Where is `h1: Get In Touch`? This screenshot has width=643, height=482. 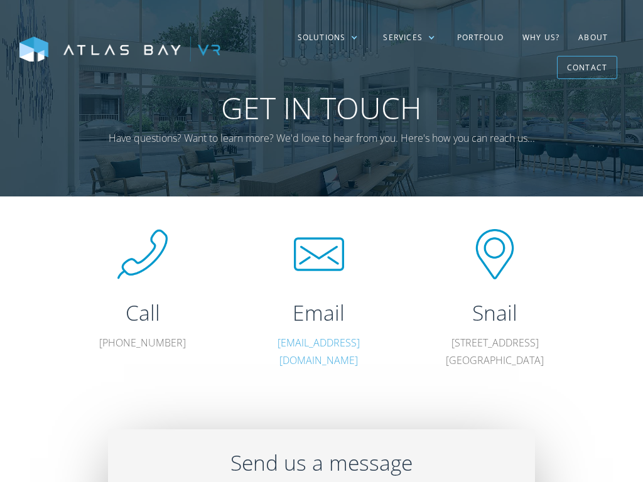
h1: Get In Touch is located at coordinates (321, 108).